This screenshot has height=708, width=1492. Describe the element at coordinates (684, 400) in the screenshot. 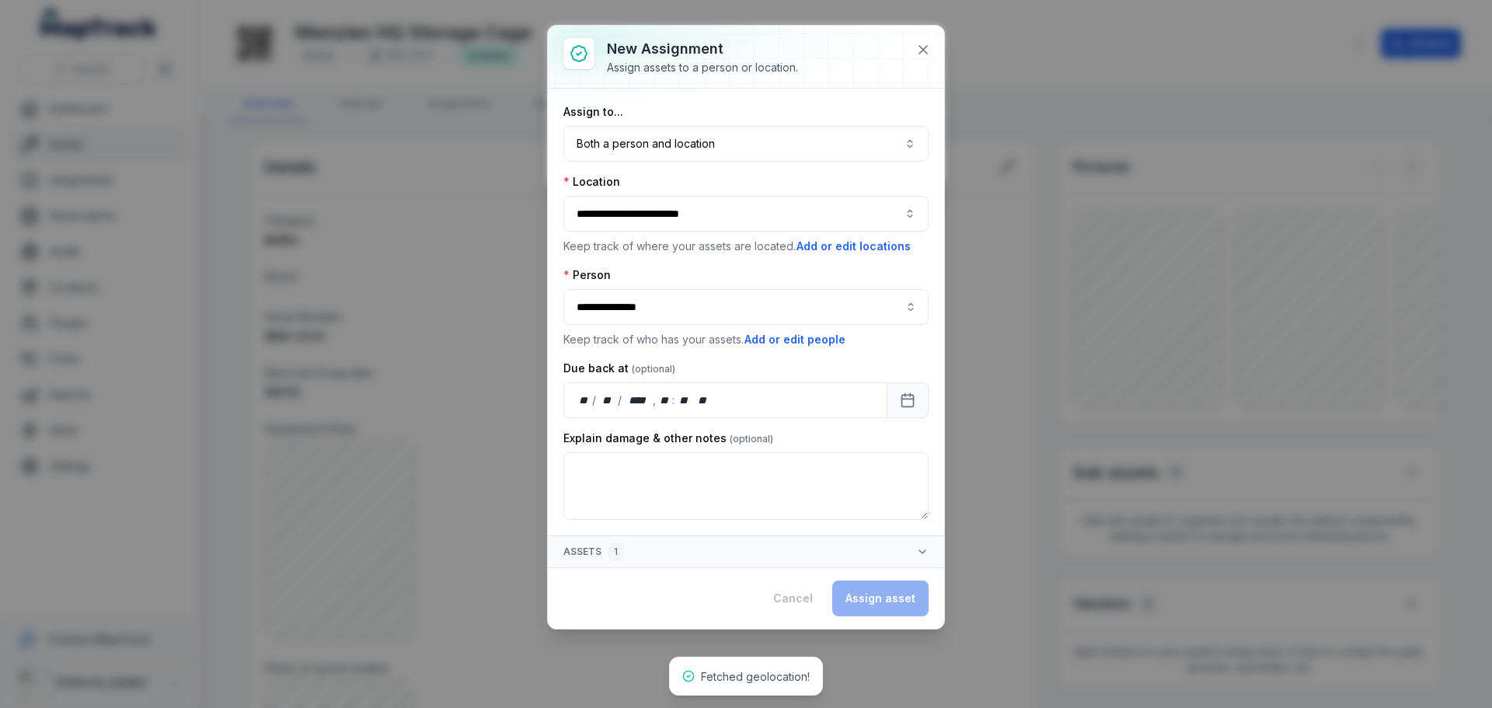

I see `div: minute,` at that location.